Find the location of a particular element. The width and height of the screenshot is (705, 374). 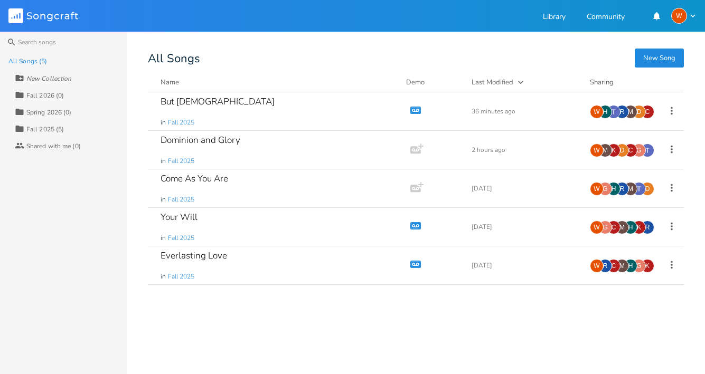

div: Shared with me (0) is located at coordinates (53, 146).